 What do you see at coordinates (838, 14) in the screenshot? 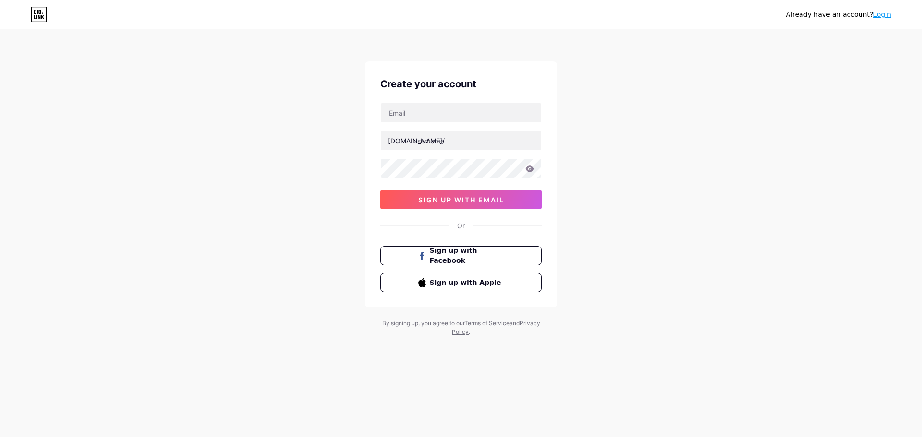
I see `div: Already have an account?` at bounding box center [838, 14].